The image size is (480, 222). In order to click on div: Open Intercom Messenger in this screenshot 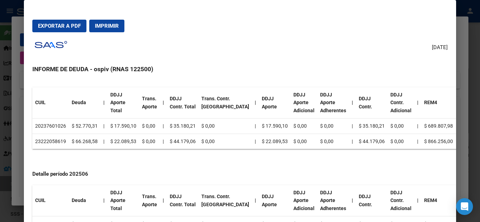, I will do `click(464, 207)`.